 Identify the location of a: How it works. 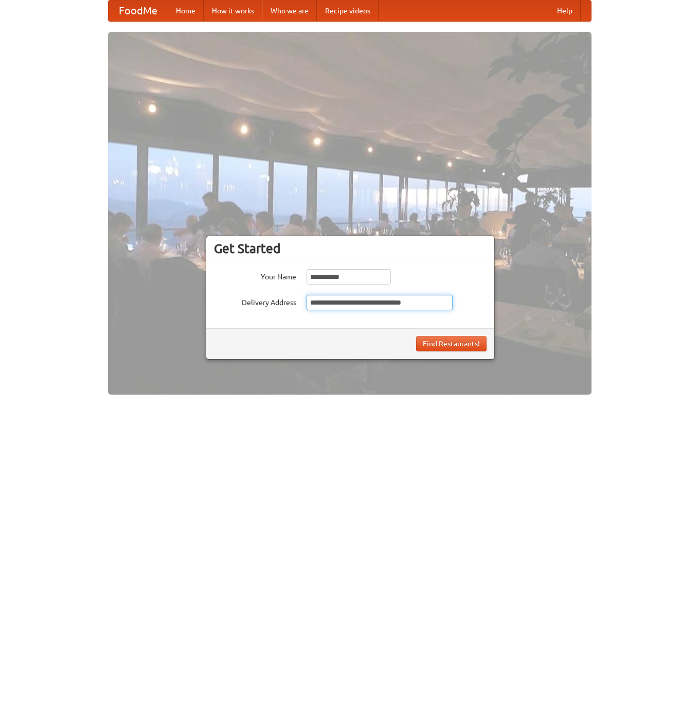
(233, 11).